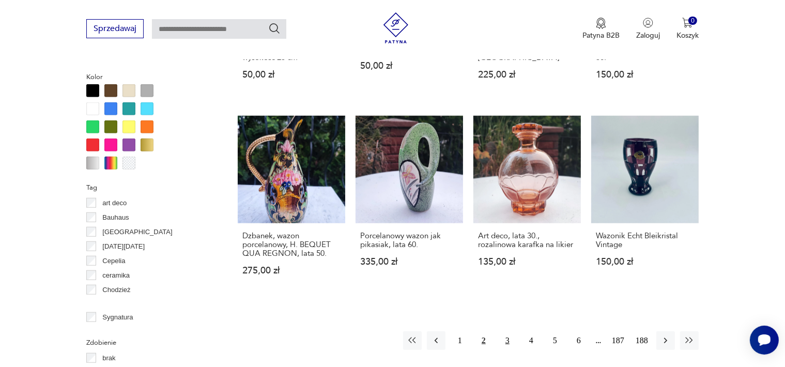 Image resolution: width=785 pixels, height=367 pixels. I want to click on button: 3, so click(508, 341).